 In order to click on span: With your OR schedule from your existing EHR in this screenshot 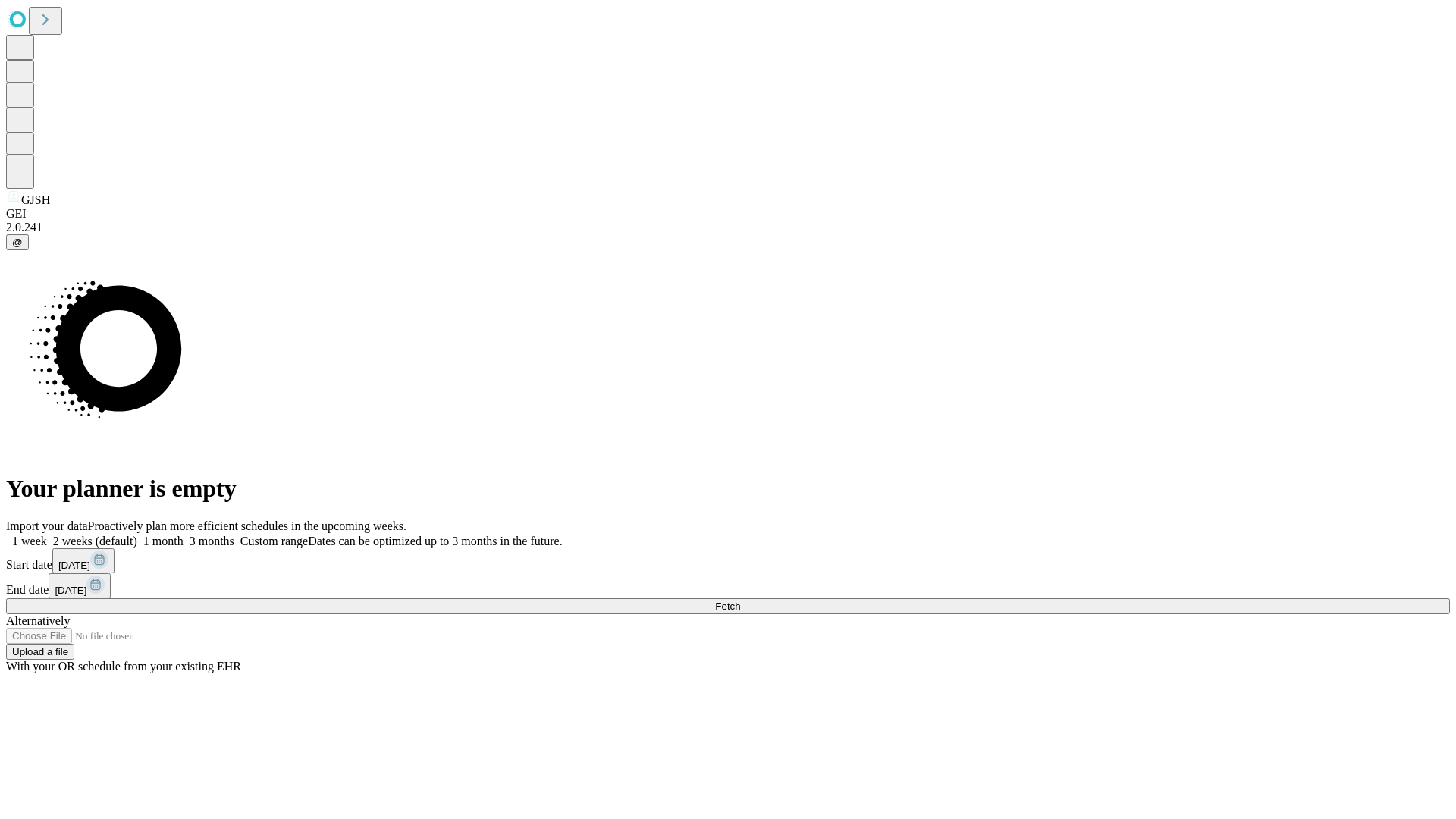, I will do `click(124, 666)`.